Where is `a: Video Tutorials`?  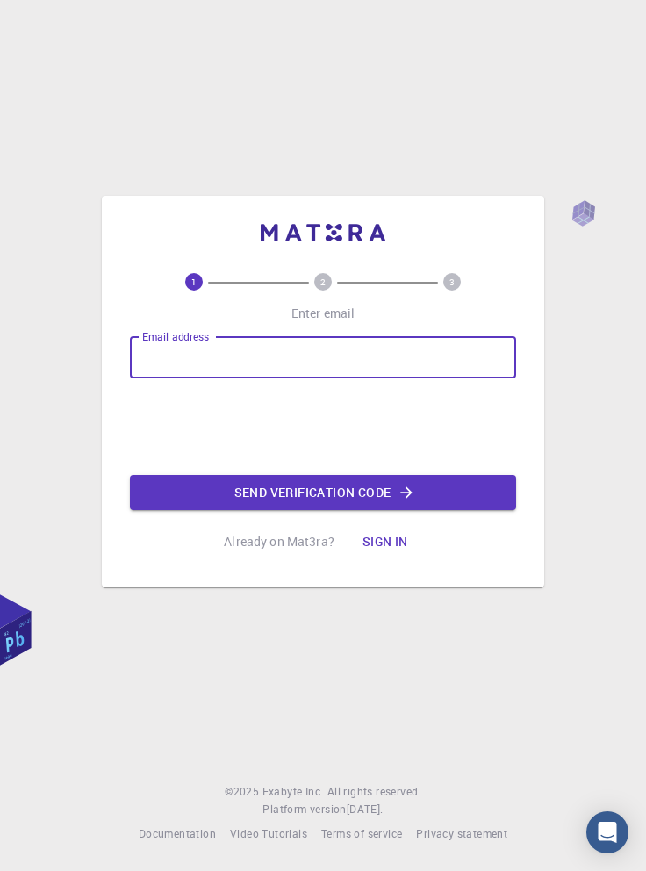 a: Video Tutorials is located at coordinates (269, 834).